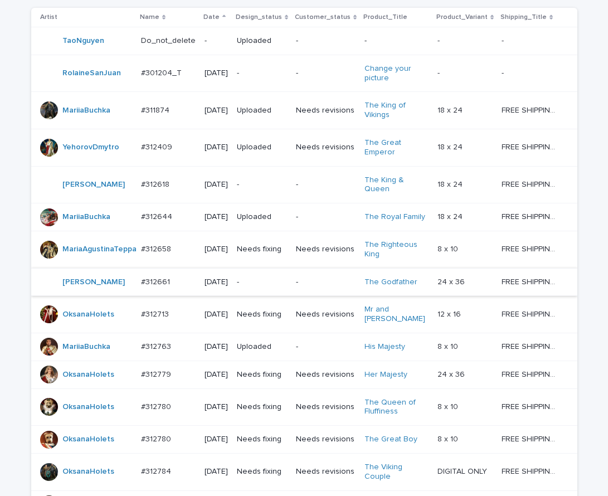 The height and width of the screenshot is (496, 608). I want to click on p: DIGITAL ONLY, so click(463, 470).